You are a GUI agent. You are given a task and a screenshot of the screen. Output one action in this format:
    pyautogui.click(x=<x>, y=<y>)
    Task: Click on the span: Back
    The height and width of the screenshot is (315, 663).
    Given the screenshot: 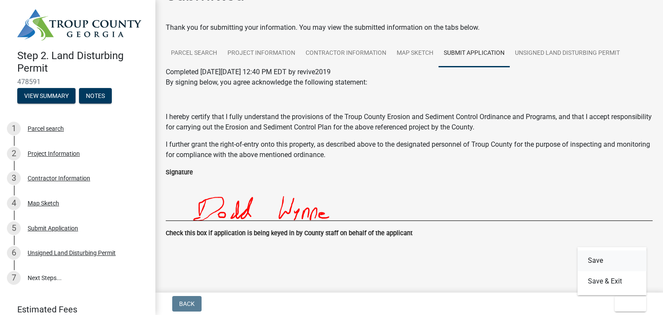 What is the action you would take?
    pyautogui.click(x=187, y=304)
    